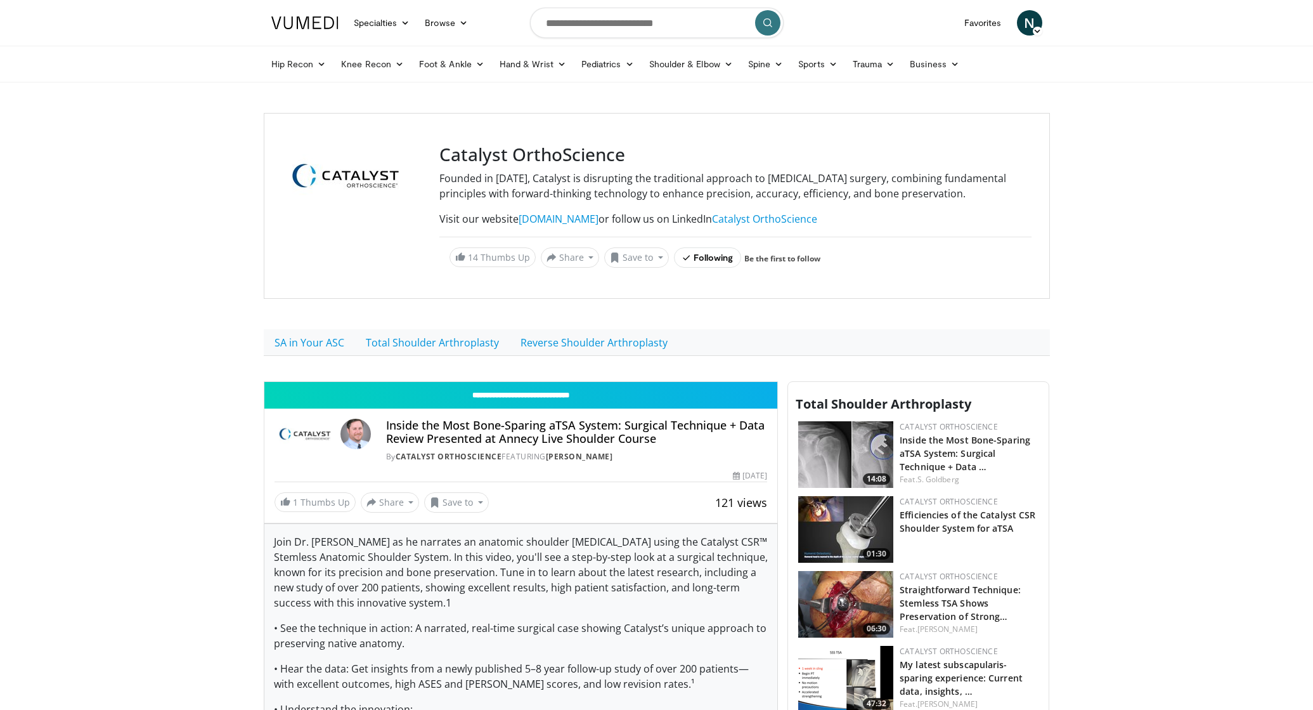  What do you see at coordinates (877, 629) in the screenshot?
I see `span: 06:30` at bounding box center [877, 629].